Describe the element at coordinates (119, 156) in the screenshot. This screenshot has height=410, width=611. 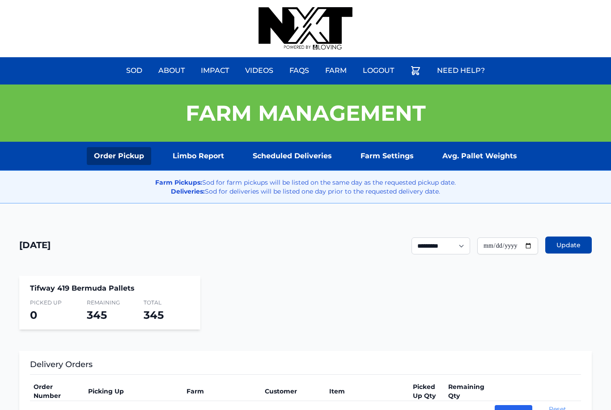
I see `a: Order Pickup` at that location.